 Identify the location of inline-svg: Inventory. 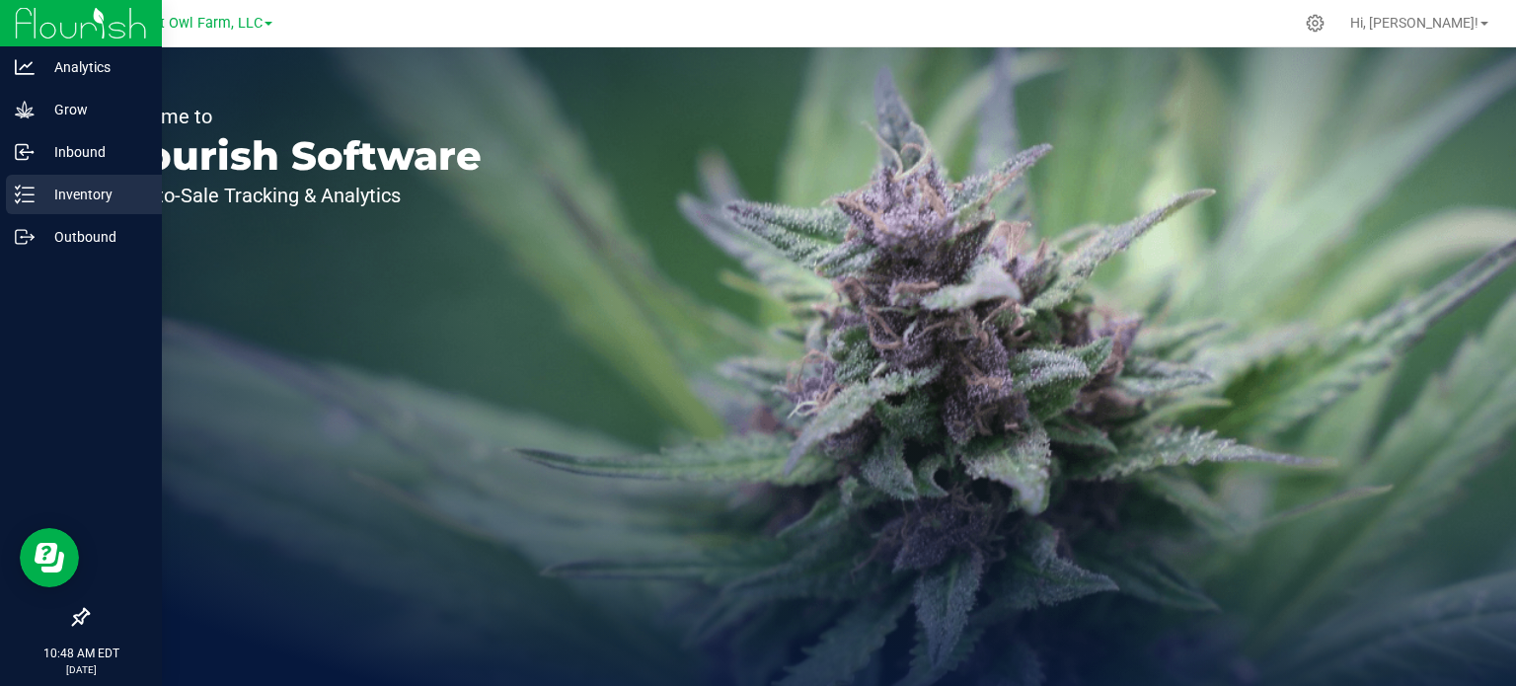
(25, 194).